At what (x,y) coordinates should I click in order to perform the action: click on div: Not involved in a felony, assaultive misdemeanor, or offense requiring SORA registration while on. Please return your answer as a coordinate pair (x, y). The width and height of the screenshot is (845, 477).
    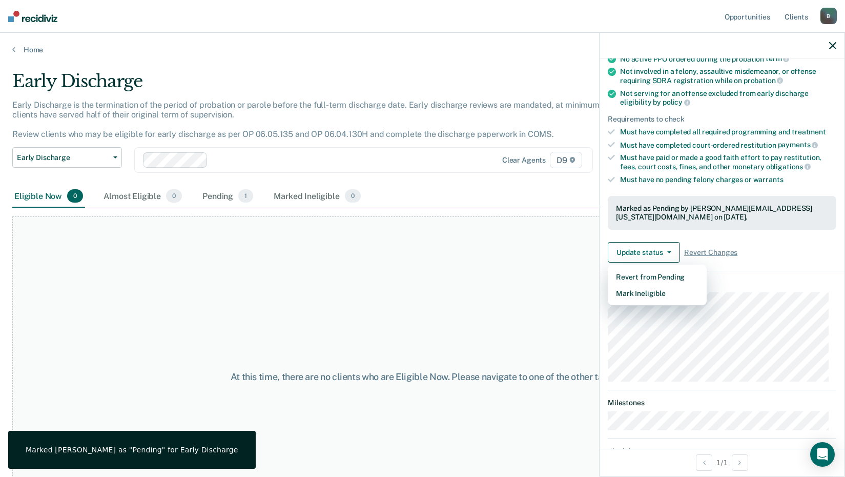
    Looking at the image, I should click on (729, 76).